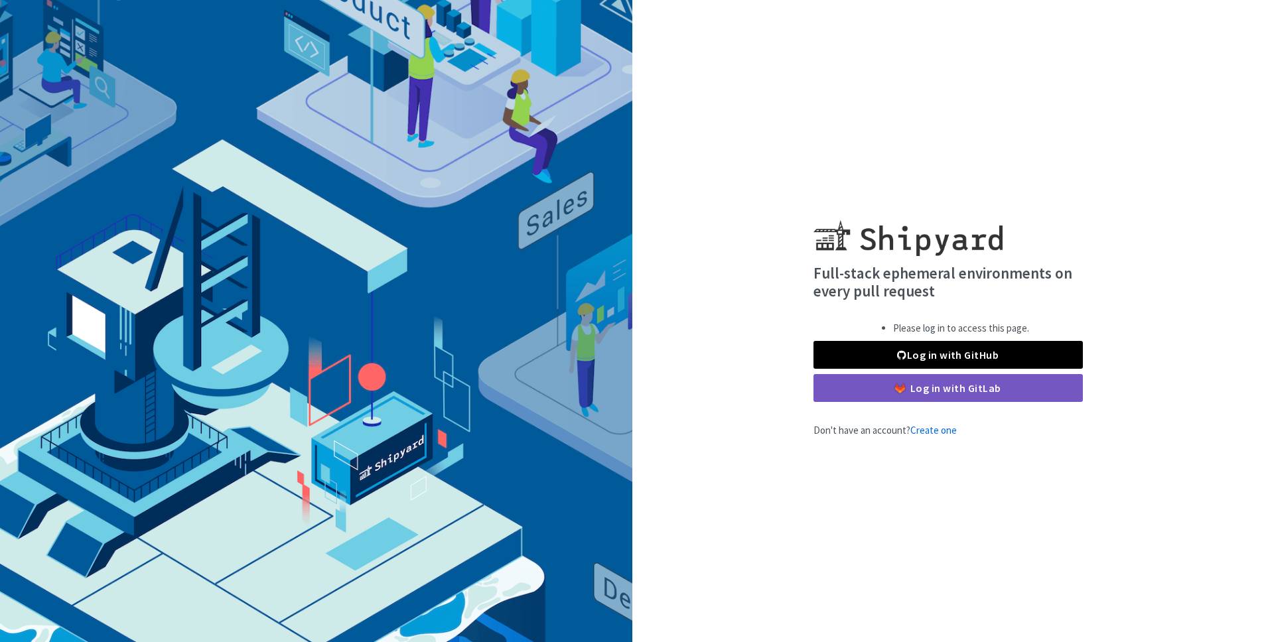  Describe the element at coordinates (885, 430) in the screenshot. I see `span: Don't have an account?` at that location.